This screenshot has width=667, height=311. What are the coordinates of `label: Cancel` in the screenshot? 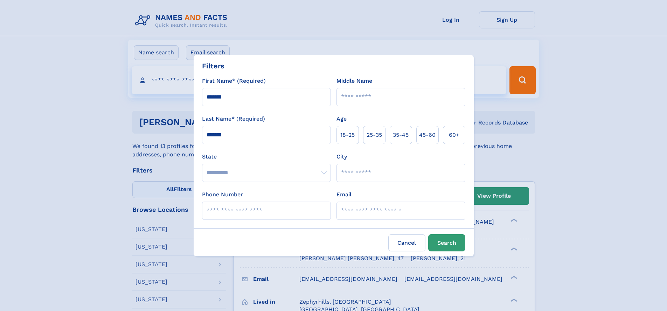 It's located at (407, 242).